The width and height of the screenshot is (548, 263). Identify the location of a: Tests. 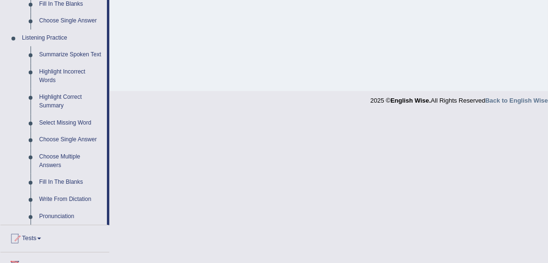
(55, 237).